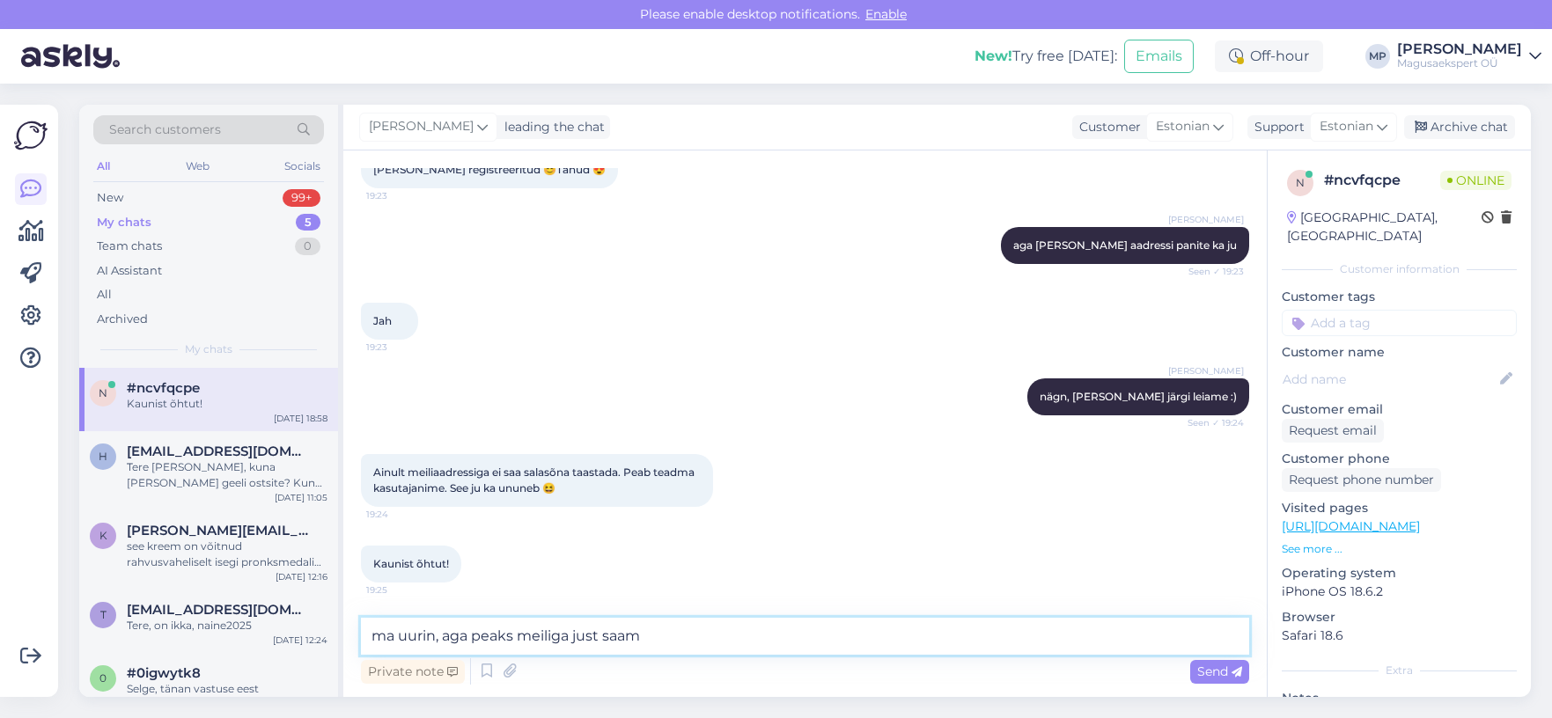  I want to click on p: Notes, so click(1399, 698).